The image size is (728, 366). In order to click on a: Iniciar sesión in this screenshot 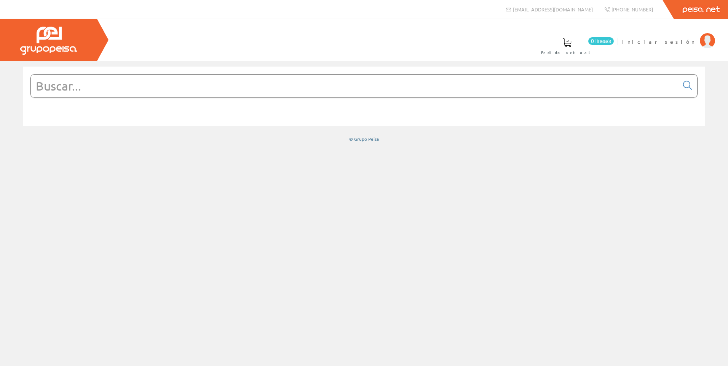, I will do `click(669, 35)`.